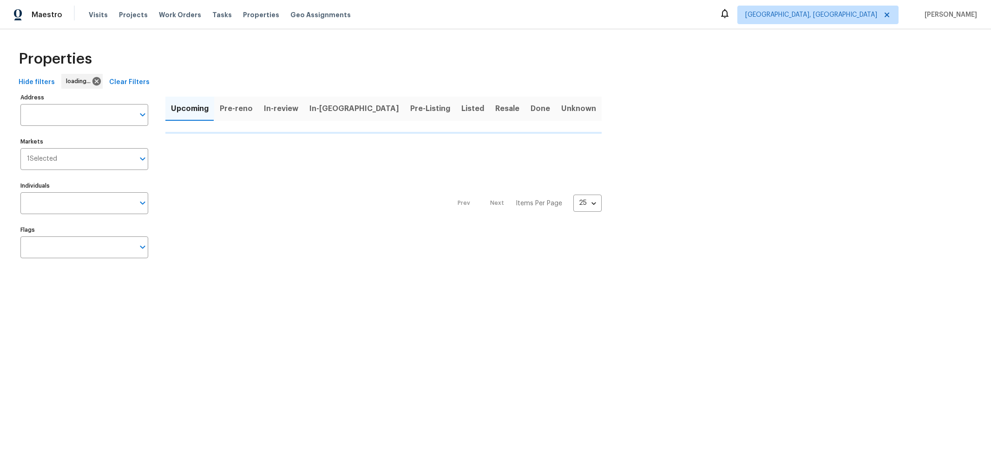  I want to click on span: Geo Assignments, so click(320, 15).